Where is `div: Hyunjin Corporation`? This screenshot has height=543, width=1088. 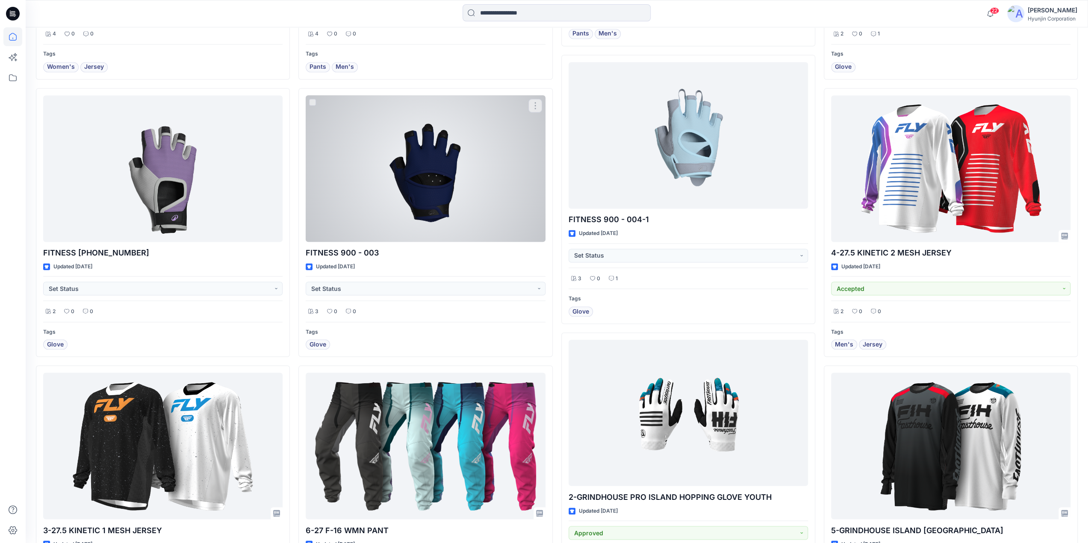 div: Hyunjin Corporation is located at coordinates (1053, 18).